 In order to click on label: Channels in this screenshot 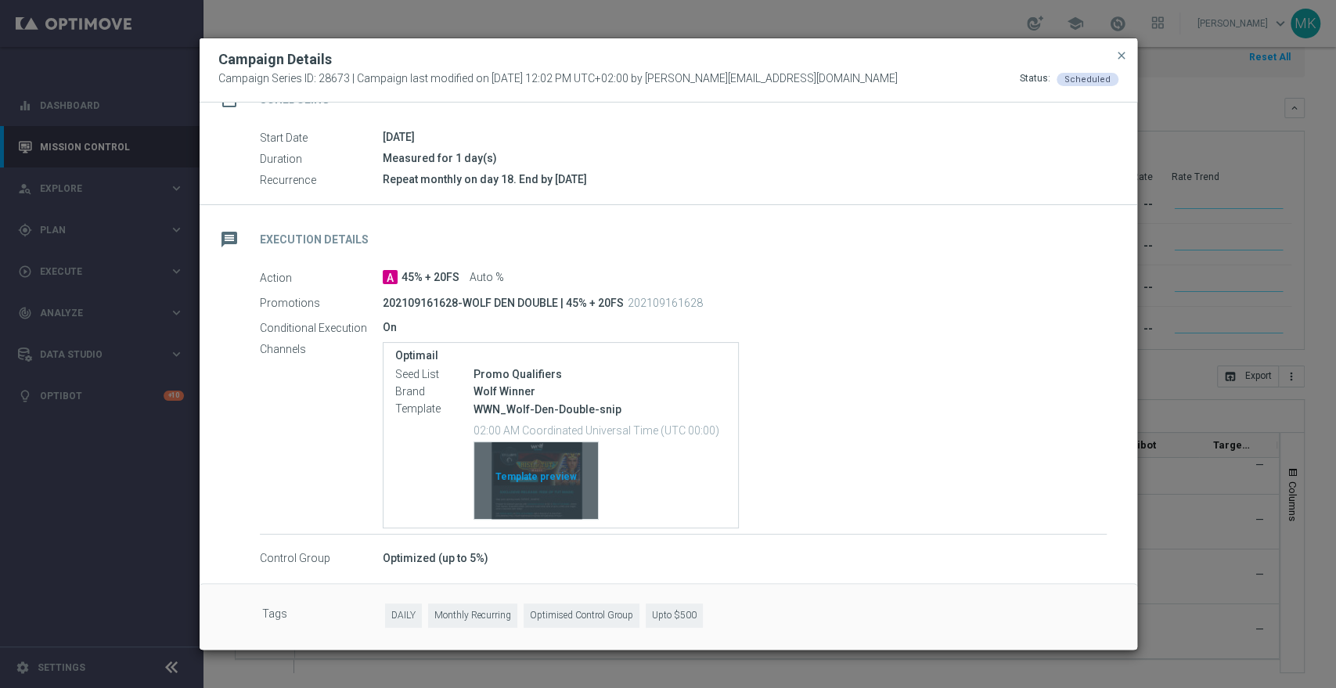, I will do `click(321, 349)`.